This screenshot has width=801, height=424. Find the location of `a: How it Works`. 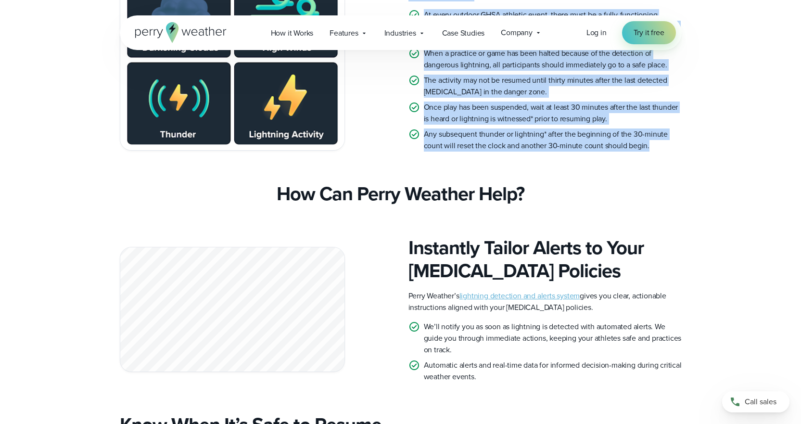

a: How it Works is located at coordinates (292, 33).